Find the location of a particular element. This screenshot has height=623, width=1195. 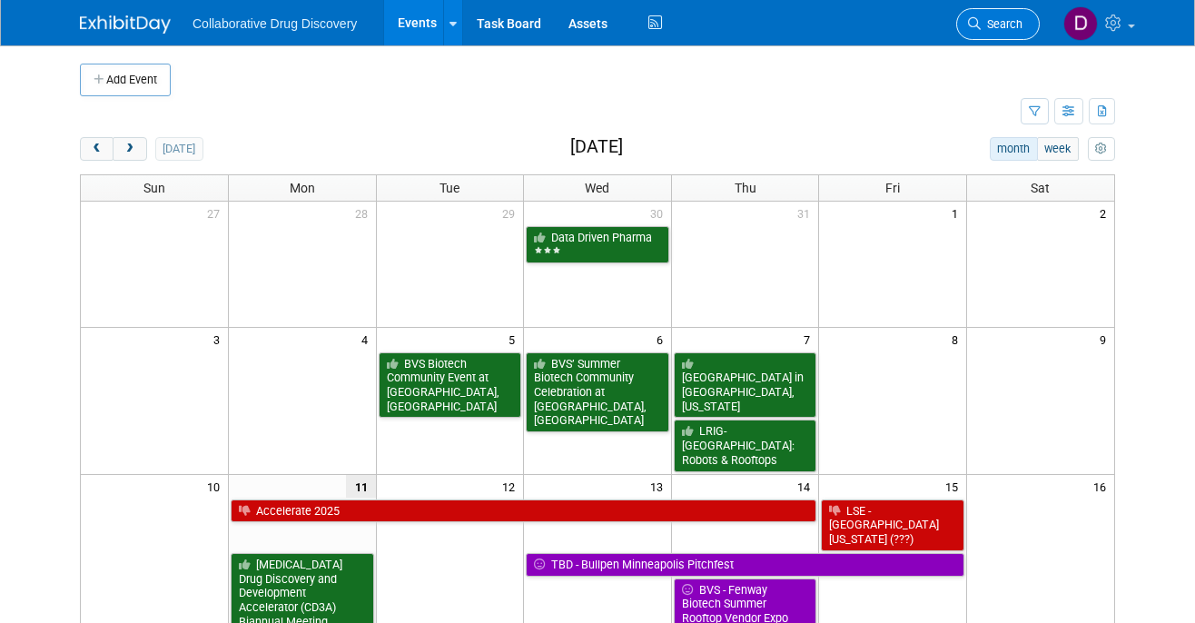

span: 5 is located at coordinates (515, 339).